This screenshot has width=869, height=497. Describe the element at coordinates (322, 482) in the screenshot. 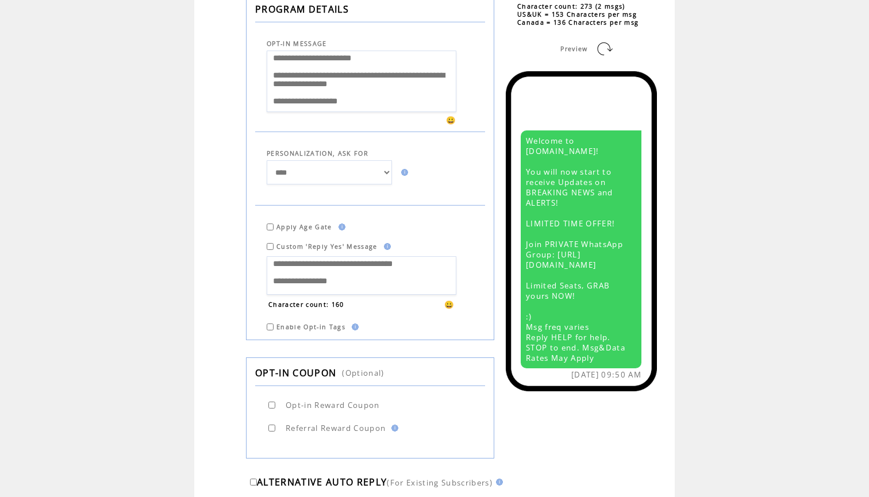

I see `span: ALTERNATIVE AUTO REPLY` at that location.